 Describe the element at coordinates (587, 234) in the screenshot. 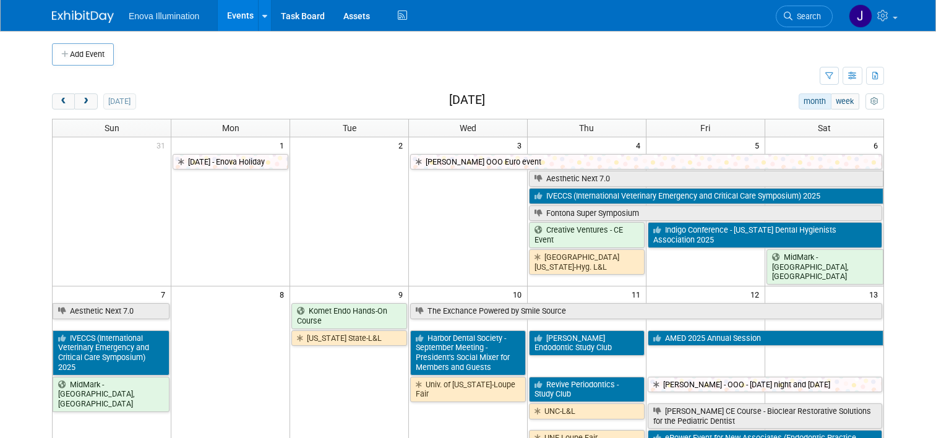

I see `a: Creative Ventures - CE Event` at that location.